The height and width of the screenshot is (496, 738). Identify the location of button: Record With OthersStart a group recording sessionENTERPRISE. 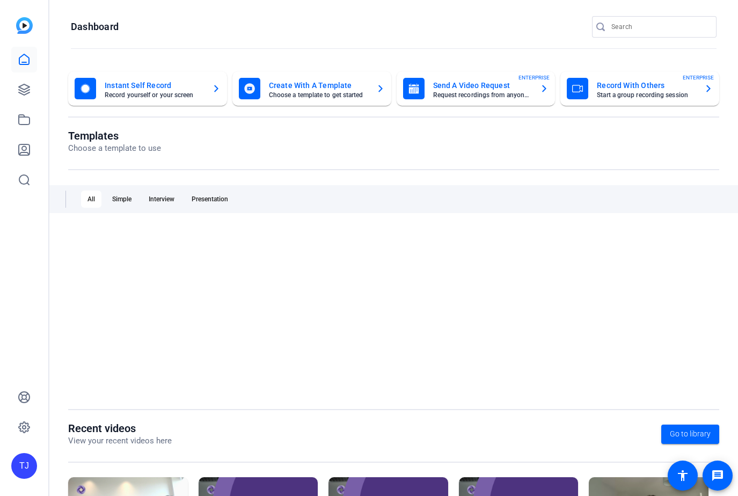
(640, 89).